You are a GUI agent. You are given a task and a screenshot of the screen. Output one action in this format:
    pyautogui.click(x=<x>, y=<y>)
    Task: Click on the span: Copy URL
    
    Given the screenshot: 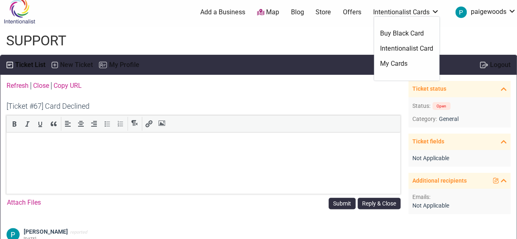 What is the action you would take?
    pyautogui.click(x=67, y=86)
    